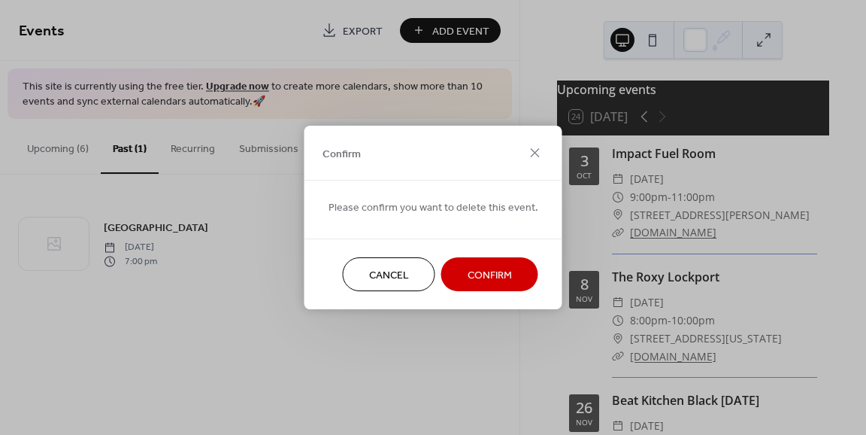  Describe the element at coordinates (490, 274) in the screenshot. I see `button: Confirm` at that location.